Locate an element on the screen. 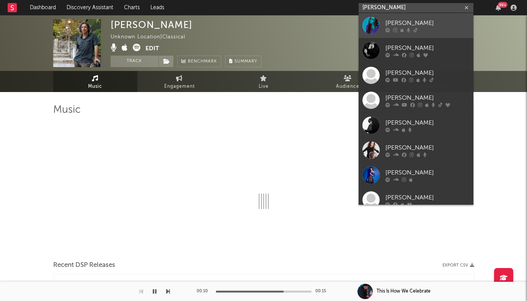 Image resolution: width=527 pixels, height=301 pixels. button: Export CSV is located at coordinates (458, 265).